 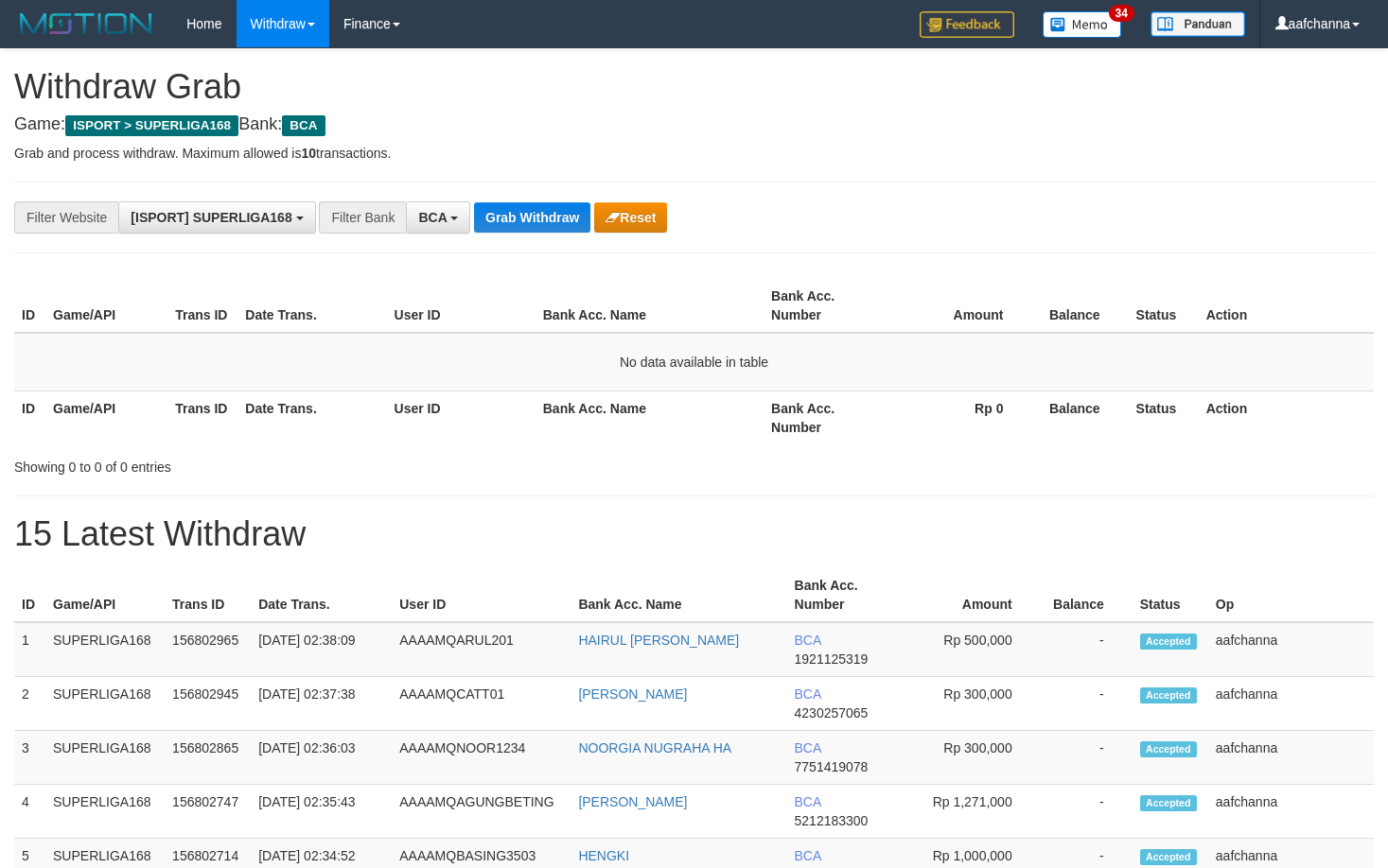 I want to click on td: 156802865, so click(x=208, y=757).